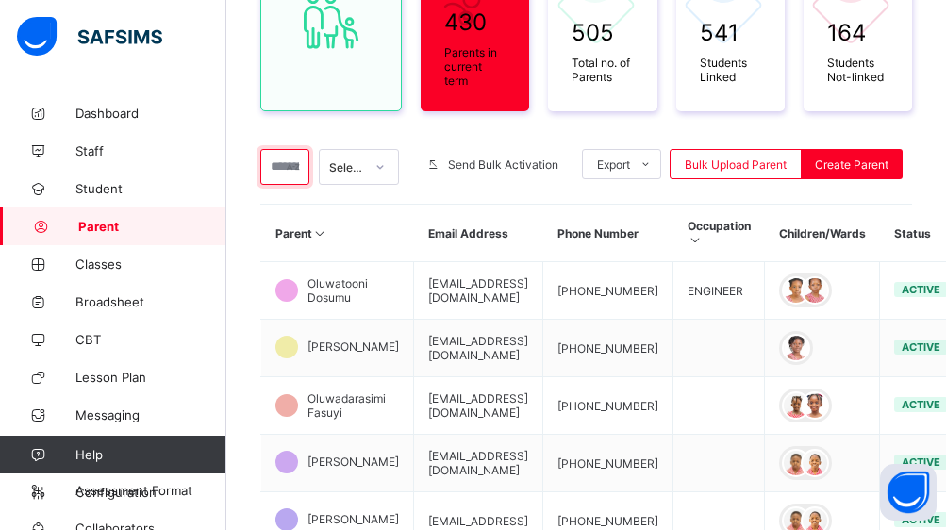 Image resolution: width=946 pixels, height=530 pixels. What do you see at coordinates (719, 291) in the screenshot?
I see `td: ENGINEER` at bounding box center [719, 291].